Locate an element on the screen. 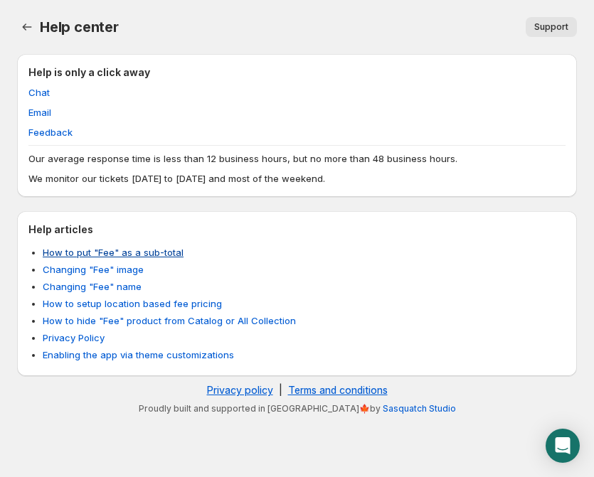 This screenshot has height=477, width=594. span: Support is located at coordinates (551, 27).